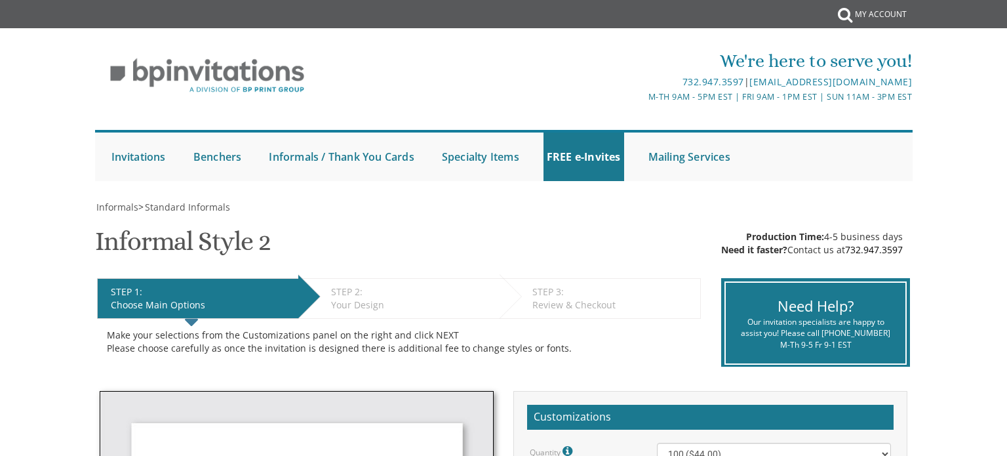  I want to click on img: BP Invitation Loft, so click(207, 75).